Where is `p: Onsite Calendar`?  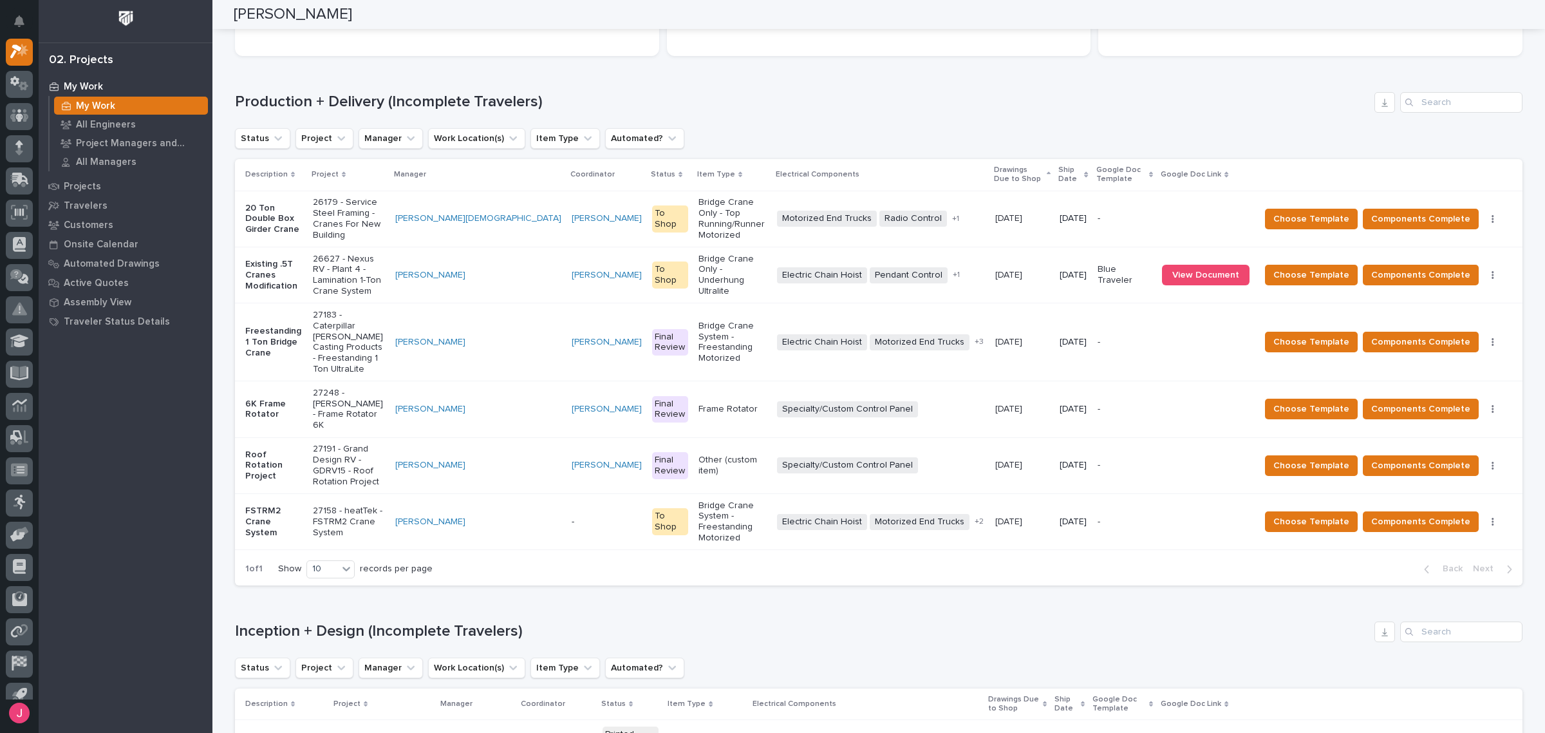
p: Onsite Calendar is located at coordinates (101, 245).